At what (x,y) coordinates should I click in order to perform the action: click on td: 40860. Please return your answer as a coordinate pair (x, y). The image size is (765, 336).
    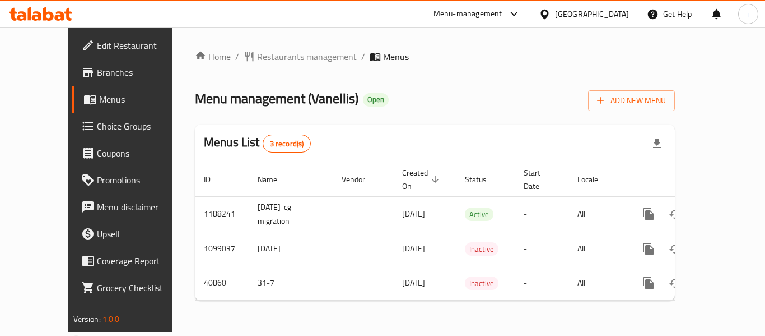
    Looking at the image, I should click on (222, 282).